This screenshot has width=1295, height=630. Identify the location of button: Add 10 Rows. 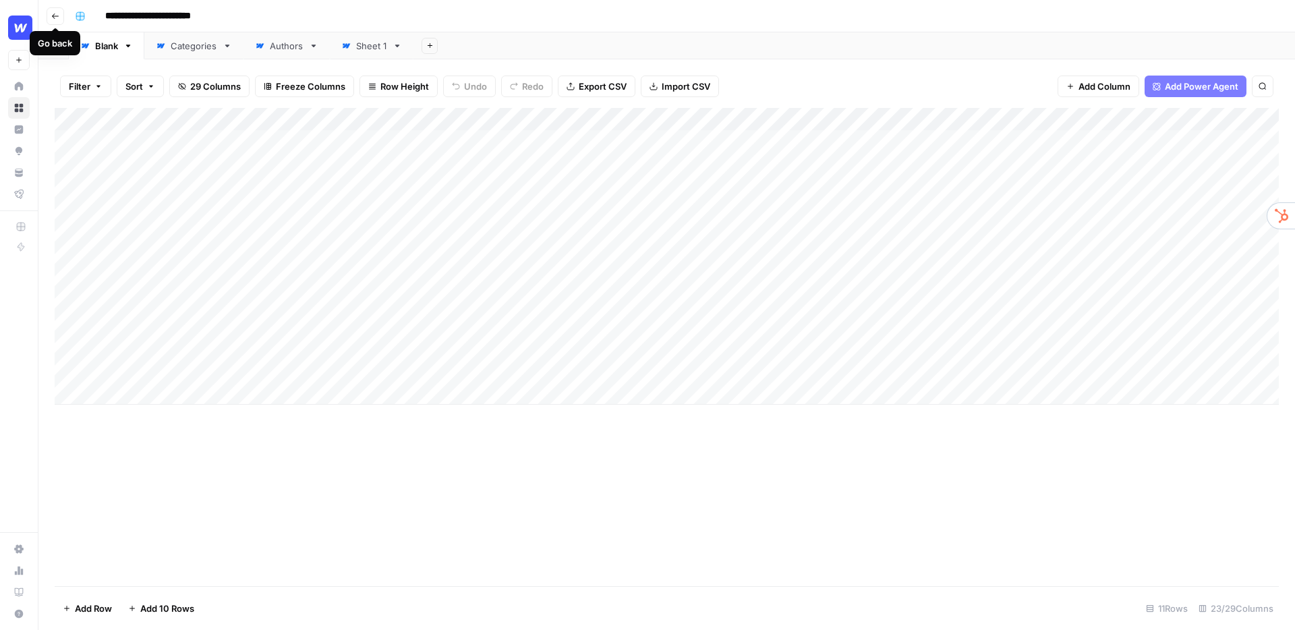
(161, 609).